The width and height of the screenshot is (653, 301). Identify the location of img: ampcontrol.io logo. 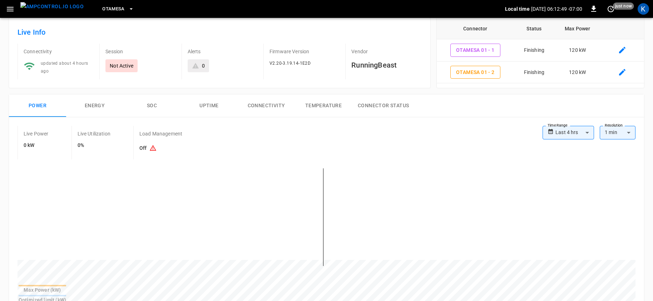
(52, 6).